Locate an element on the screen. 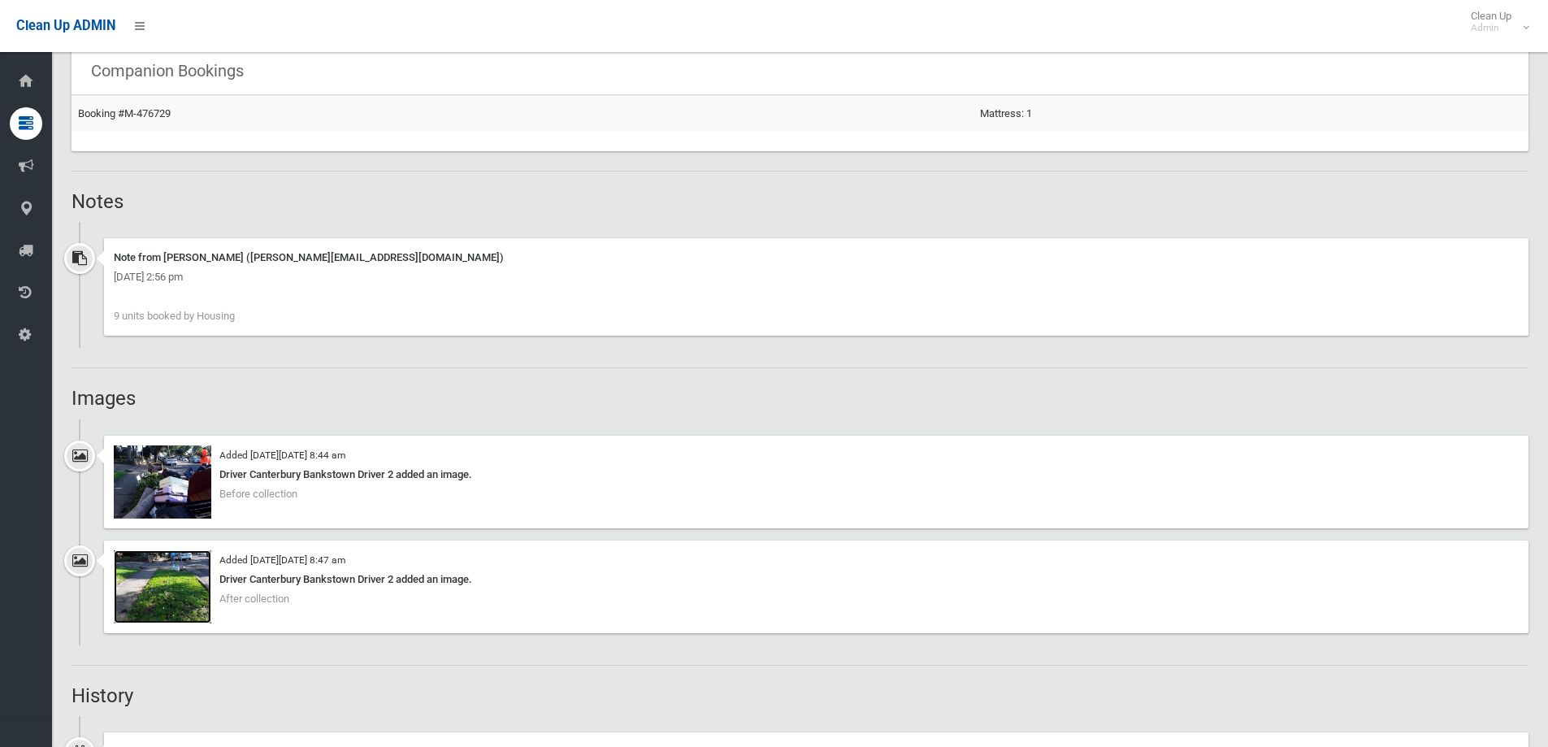 Image resolution: width=1548 pixels, height=747 pixels. header: Companion Bookings is located at coordinates (167, 71).